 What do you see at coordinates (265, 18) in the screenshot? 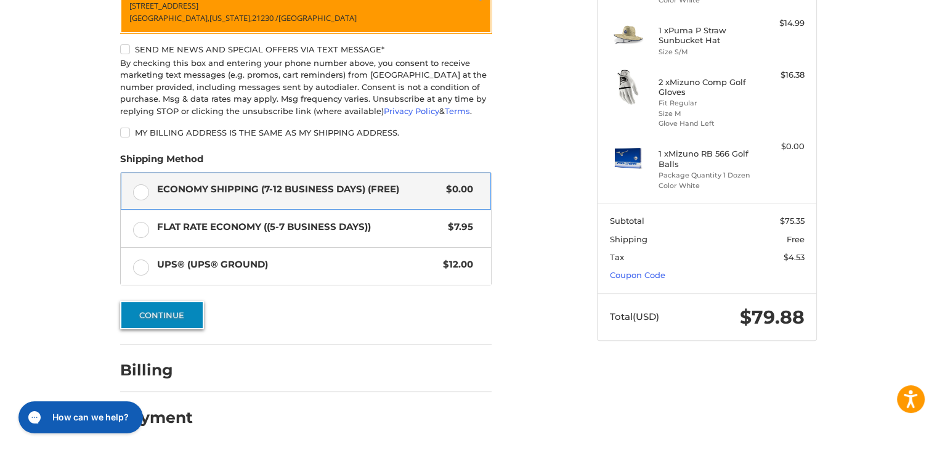
I see `span: 21230 /` at bounding box center [265, 18].